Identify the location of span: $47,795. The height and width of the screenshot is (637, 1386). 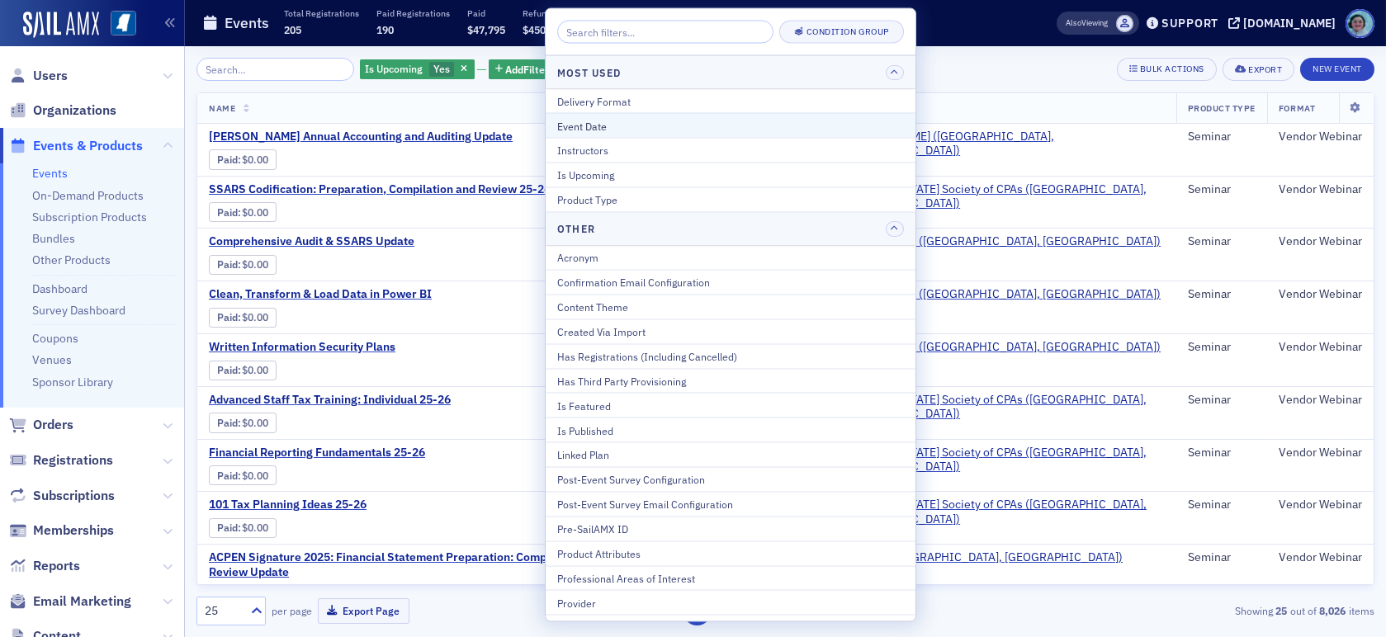
(486, 30).